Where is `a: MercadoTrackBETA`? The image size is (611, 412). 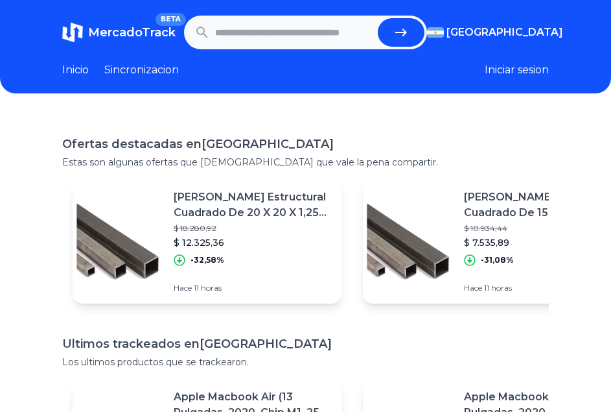
a: MercadoTrackBETA is located at coordinates (119, 32).